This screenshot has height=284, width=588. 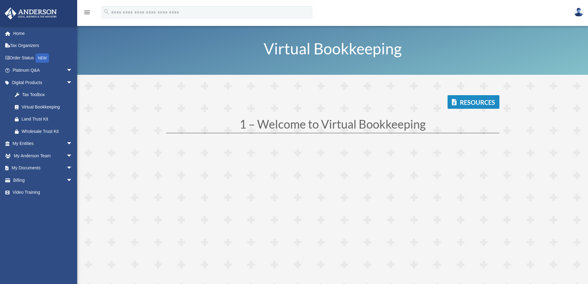 I want to click on a: Platinum Q&Aarrow_drop_down, so click(x=43, y=70).